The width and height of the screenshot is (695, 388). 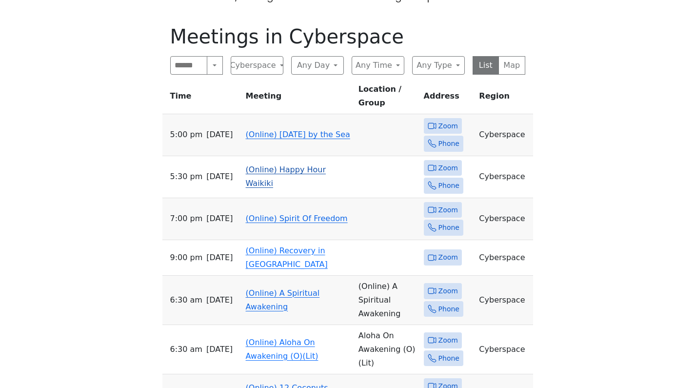 What do you see at coordinates (186, 177) in the screenshot?
I see `span: 5:30 PM` at bounding box center [186, 177].